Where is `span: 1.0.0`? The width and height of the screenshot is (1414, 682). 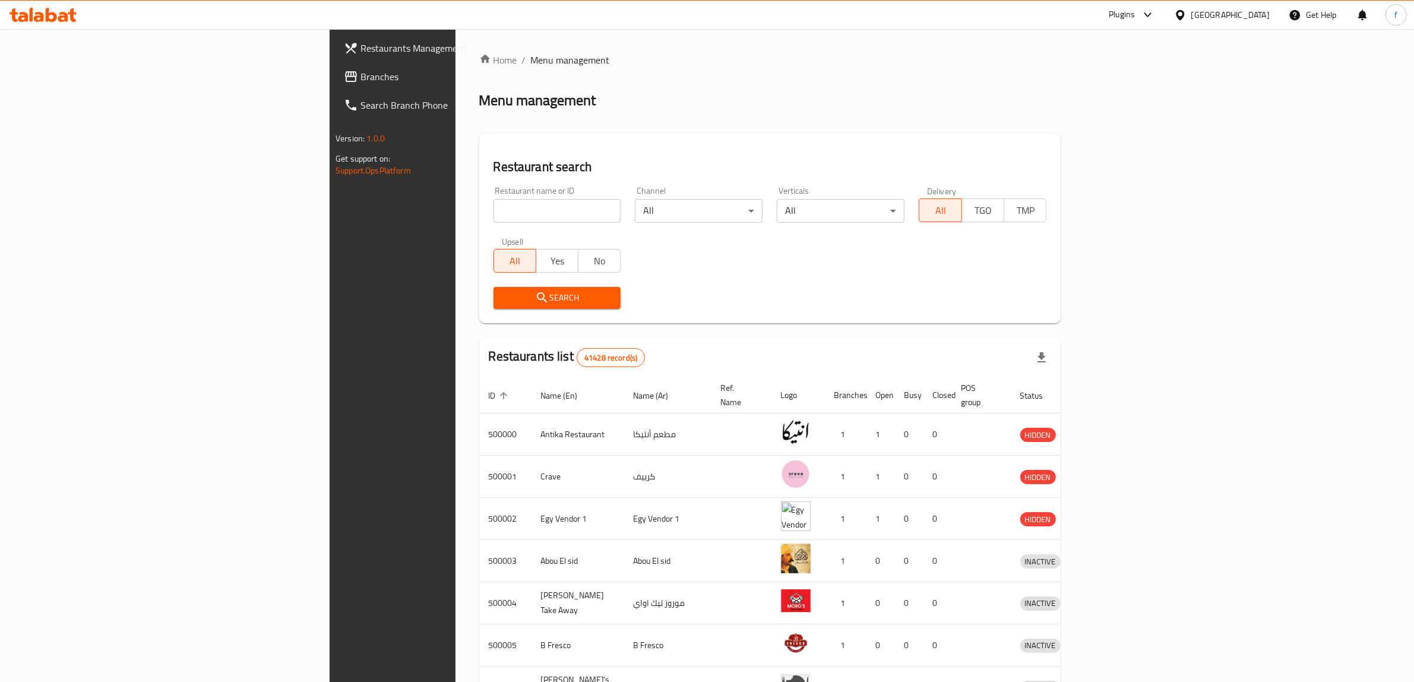
span: 1.0.0 is located at coordinates (375, 138).